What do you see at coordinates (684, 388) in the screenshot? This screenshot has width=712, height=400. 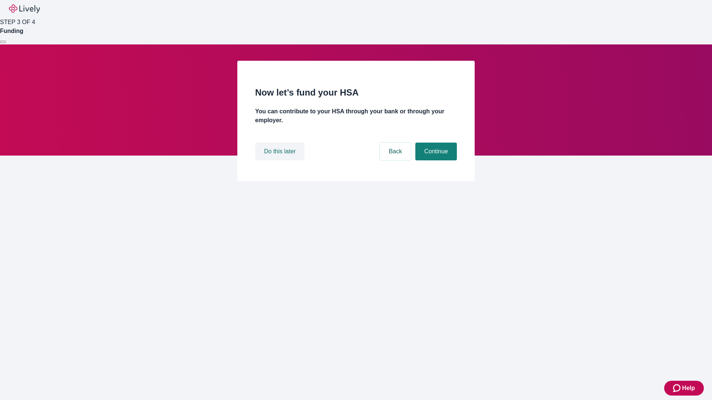 I see `button: Zendesk support iconHelp` at bounding box center [684, 388].